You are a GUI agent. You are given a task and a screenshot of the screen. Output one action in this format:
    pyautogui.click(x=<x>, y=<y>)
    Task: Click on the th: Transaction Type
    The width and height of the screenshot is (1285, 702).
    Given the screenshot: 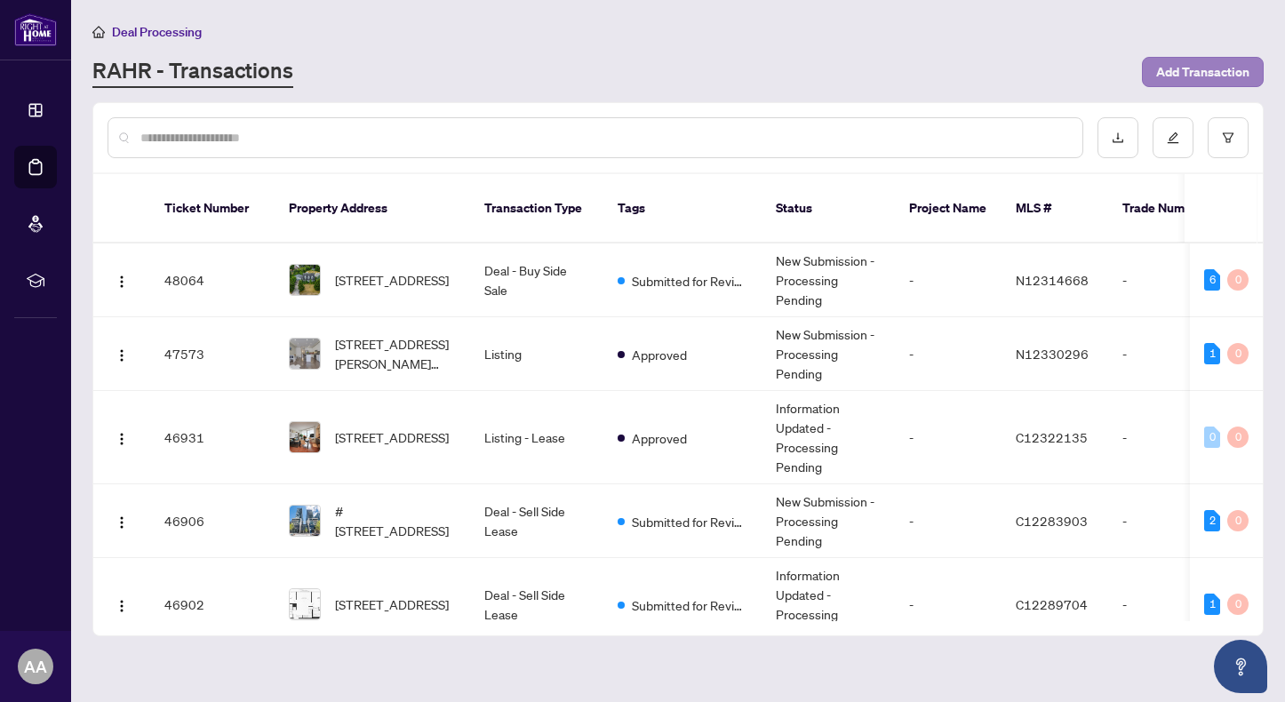 What is the action you would take?
    pyautogui.click(x=537, y=209)
    